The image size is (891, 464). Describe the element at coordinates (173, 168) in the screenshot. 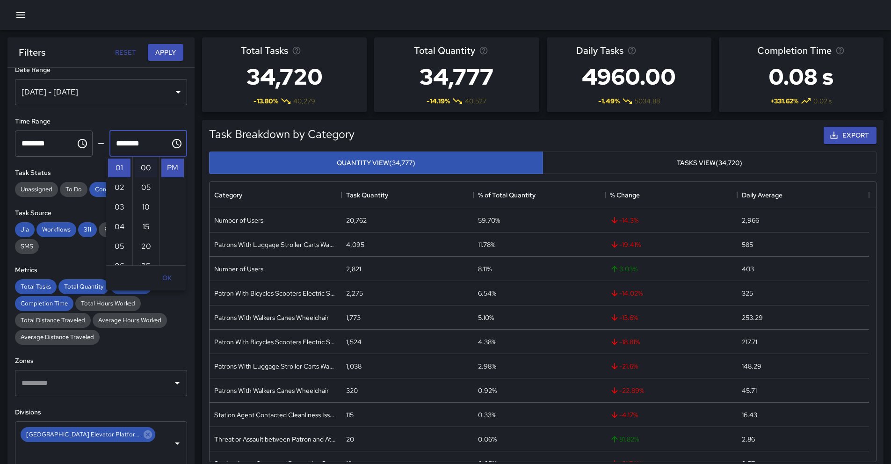

I see `li: PM` at that location.